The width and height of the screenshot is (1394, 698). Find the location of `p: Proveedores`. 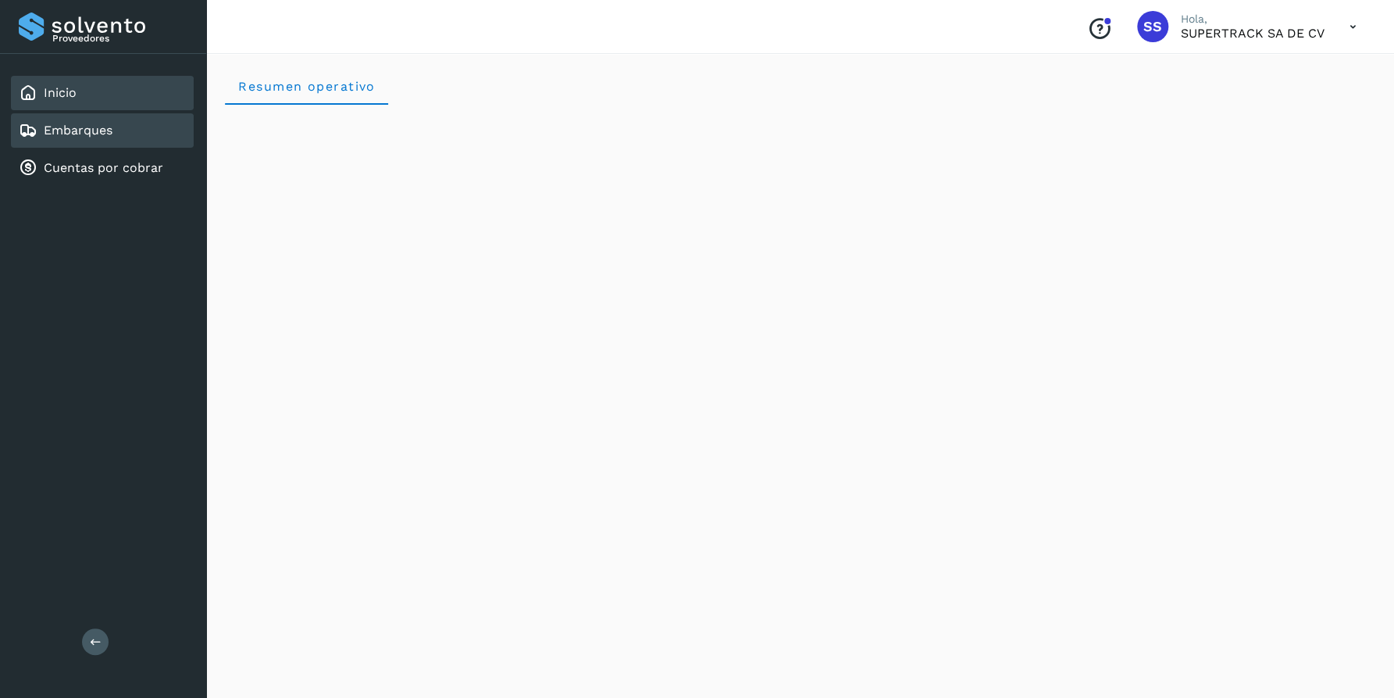

p: Proveedores is located at coordinates (120, 38).